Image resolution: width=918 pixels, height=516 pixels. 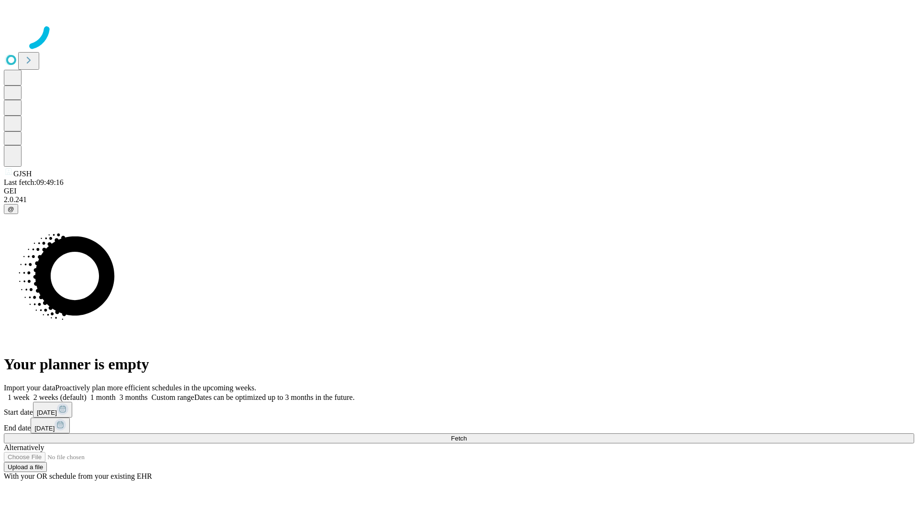 I want to click on span: Import your data, so click(x=30, y=388).